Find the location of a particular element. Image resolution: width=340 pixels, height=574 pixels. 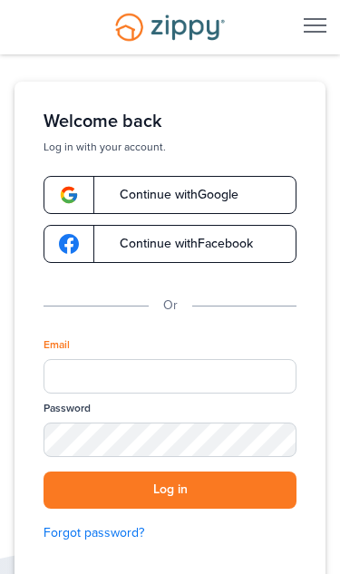

h1: Welcome back is located at coordinates (169, 121).